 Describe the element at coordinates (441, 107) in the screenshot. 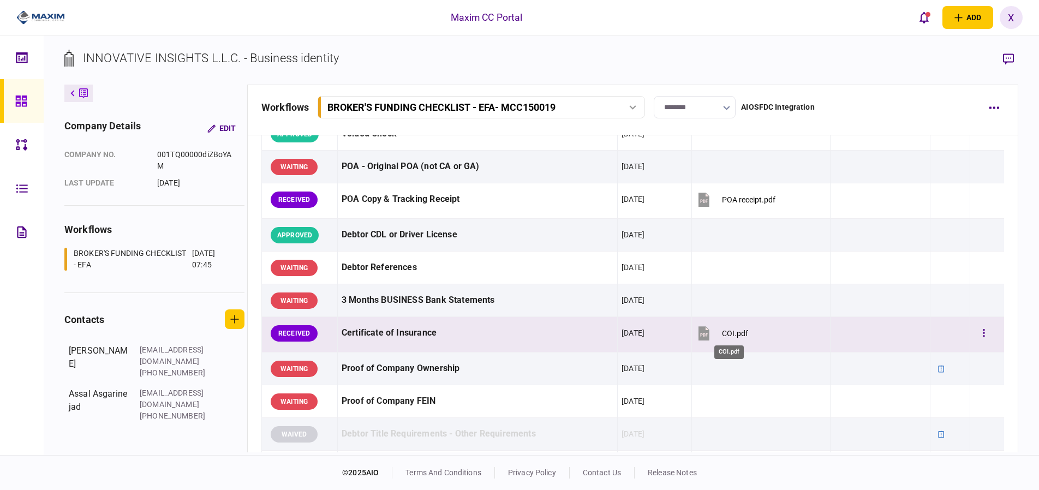

I see `div: BROKER'S FUNDING CHECKLIST - EFA - MCC150019` at that location.